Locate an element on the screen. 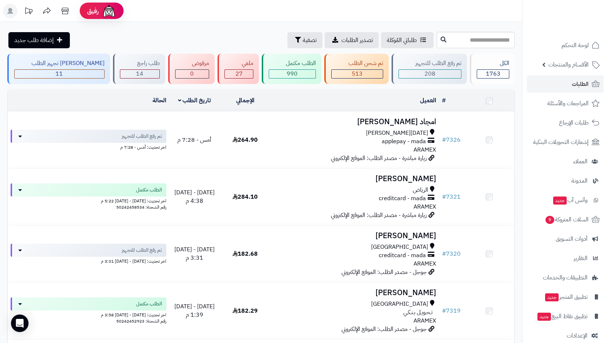 The width and height of the screenshot is (608, 343). div: تم رفع الطلب للتجهيز is located at coordinates (430, 63).